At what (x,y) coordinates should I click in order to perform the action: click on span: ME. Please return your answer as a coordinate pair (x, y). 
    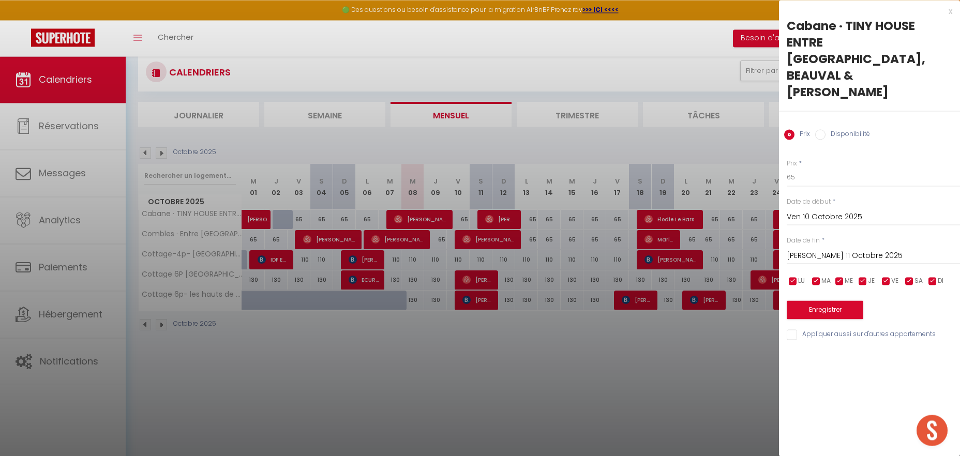
    Looking at the image, I should click on (849, 281).